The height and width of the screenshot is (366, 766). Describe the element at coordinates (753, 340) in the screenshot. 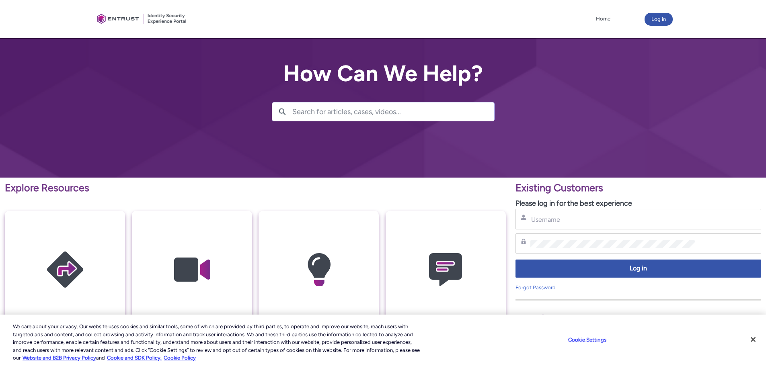

I see `button: Close` at that location.